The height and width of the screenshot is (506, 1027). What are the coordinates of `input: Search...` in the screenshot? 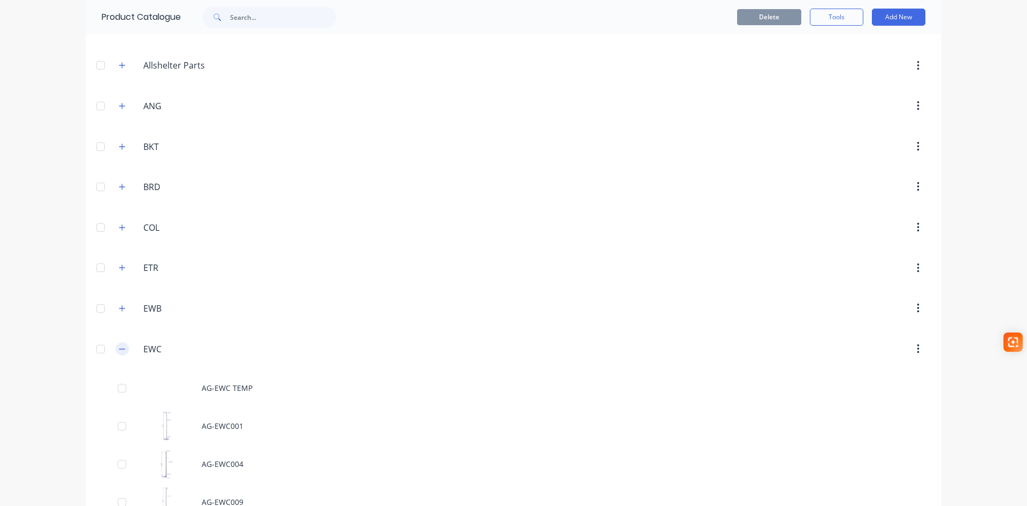 It's located at (283, 17).